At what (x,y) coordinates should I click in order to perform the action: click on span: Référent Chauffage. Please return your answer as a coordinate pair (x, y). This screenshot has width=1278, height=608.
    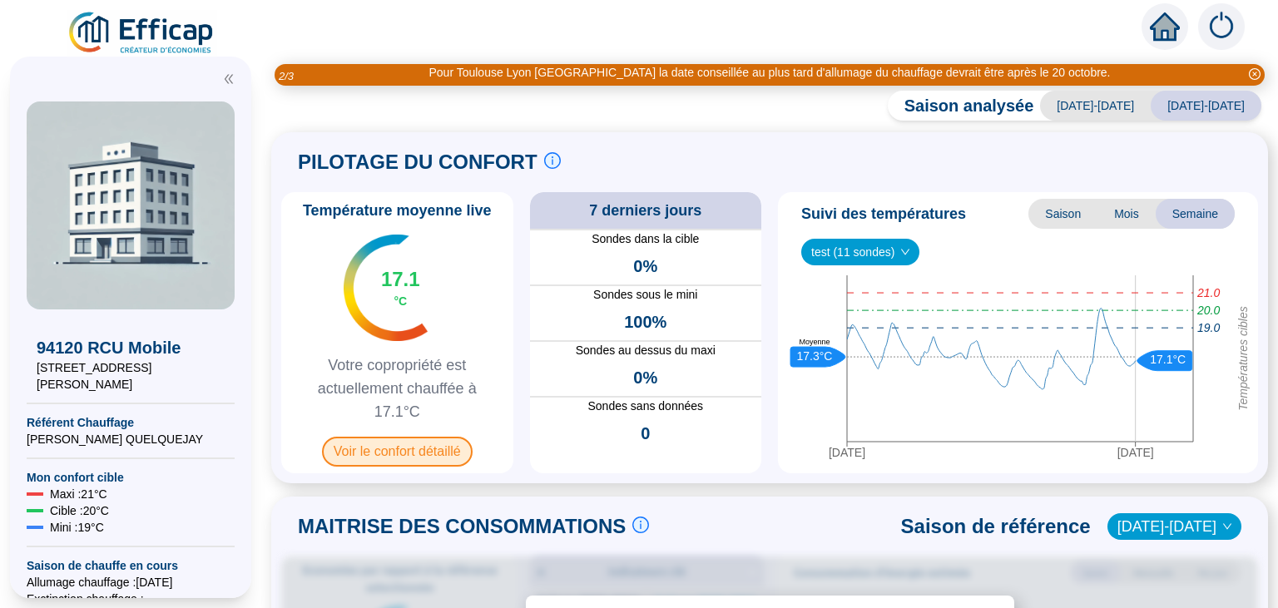
    Looking at the image, I should click on (131, 423).